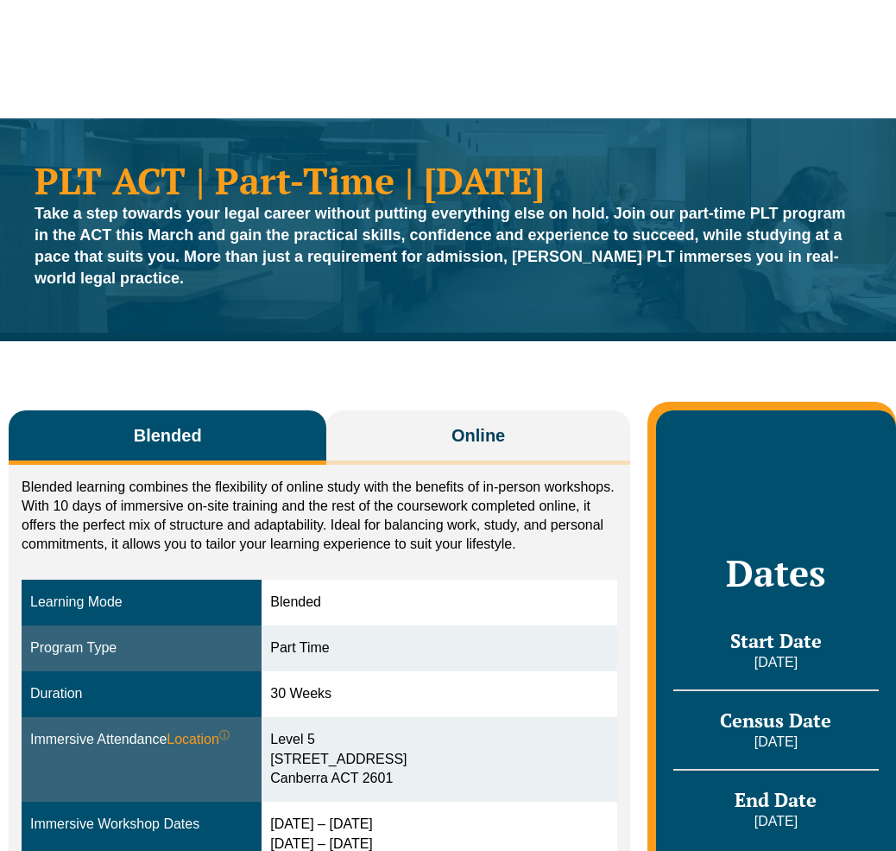 The height and width of the screenshot is (851, 896). What do you see at coordinates (776, 799) in the screenshot?
I see `span: End Date` at bounding box center [776, 799].